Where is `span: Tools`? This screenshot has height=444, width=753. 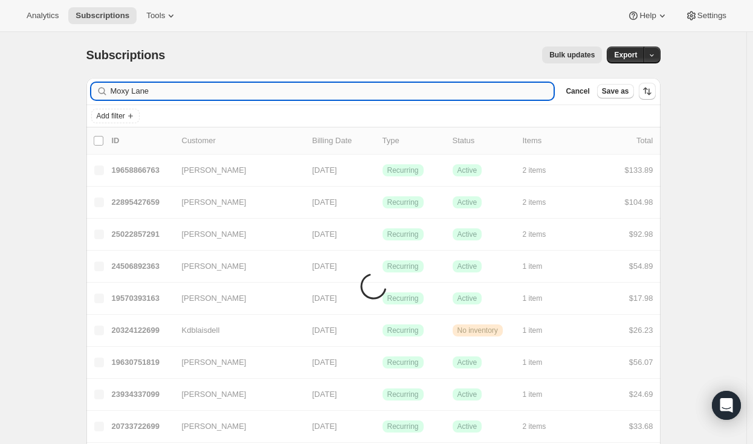 span: Tools is located at coordinates (155, 16).